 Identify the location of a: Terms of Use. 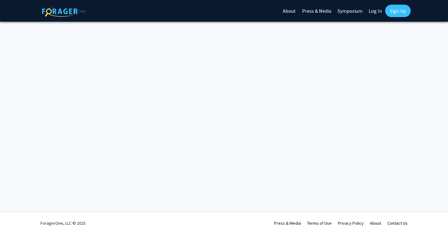
(319, 223).